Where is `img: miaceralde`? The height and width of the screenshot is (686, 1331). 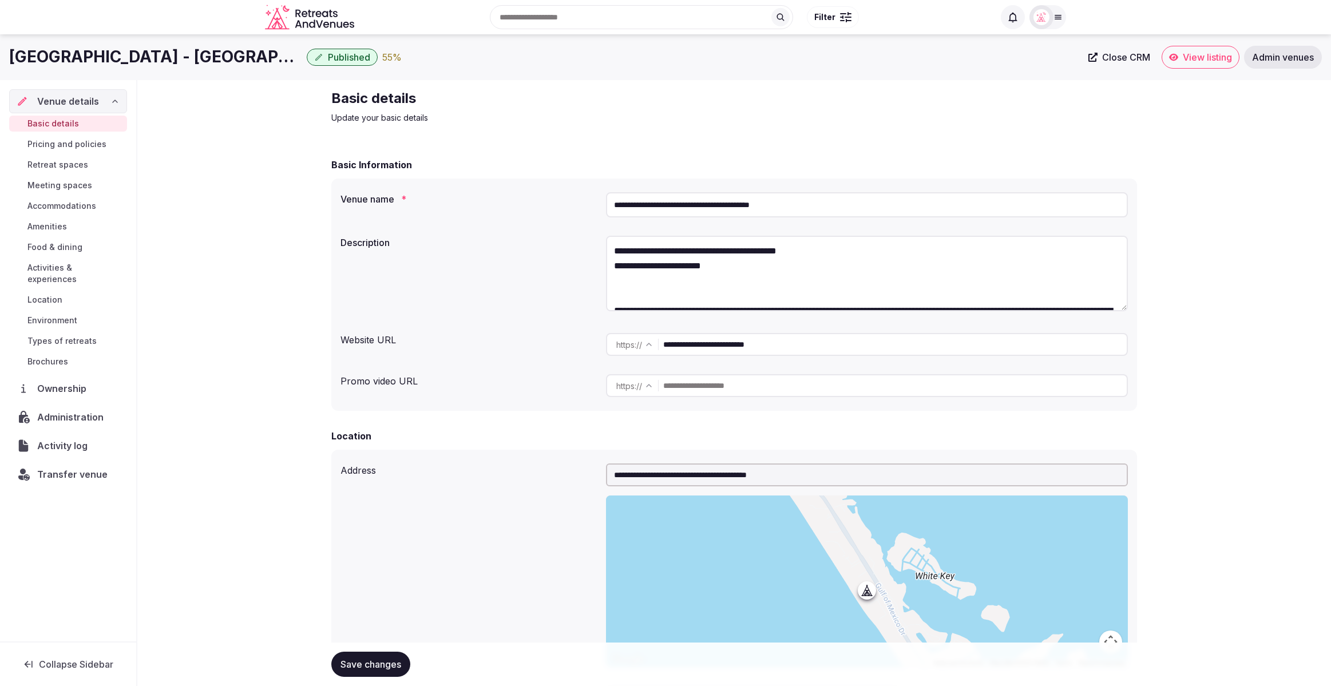 img: miaceralde is located at coordinates (1041, 17).